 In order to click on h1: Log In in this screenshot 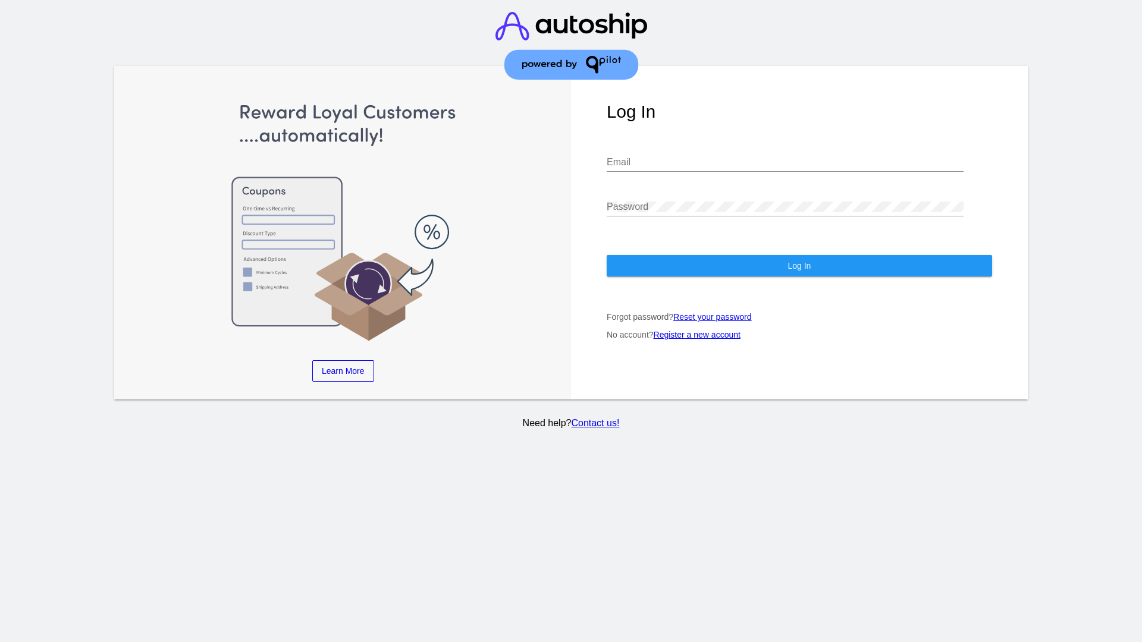, I will do `click(799, 112)`.